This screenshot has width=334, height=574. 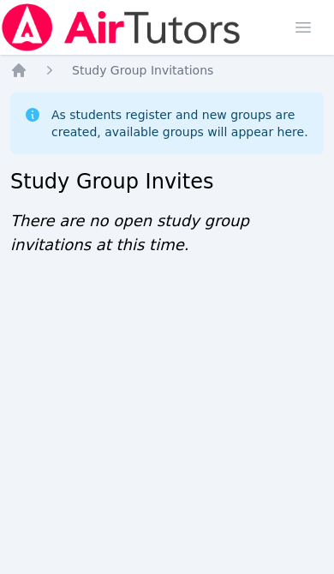 What do you see at coordinates (167, 70) in the screenshot?
I see `nav: Breadcrumb` at bounding box center [167, 70].